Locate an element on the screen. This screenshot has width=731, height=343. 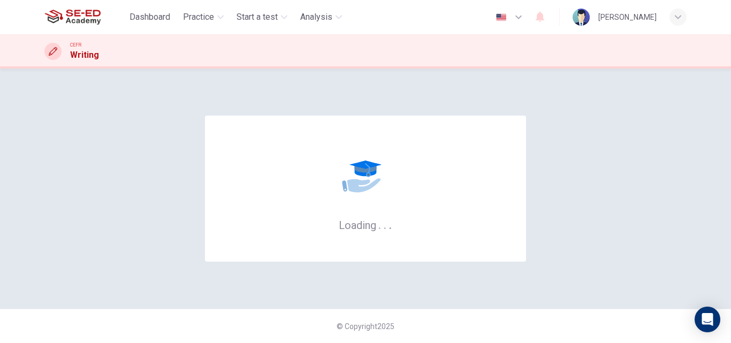
span: © Copyright 2025 is located at coordinates (365, 326).